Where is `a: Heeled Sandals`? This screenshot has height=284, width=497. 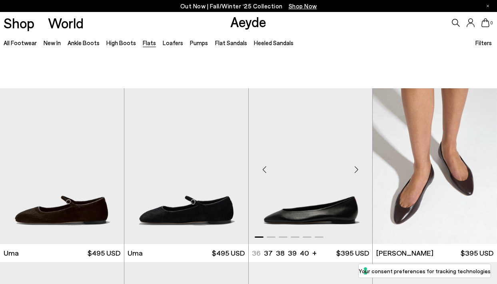 a: Heeled Sandals is located at coordinates (274, 43).